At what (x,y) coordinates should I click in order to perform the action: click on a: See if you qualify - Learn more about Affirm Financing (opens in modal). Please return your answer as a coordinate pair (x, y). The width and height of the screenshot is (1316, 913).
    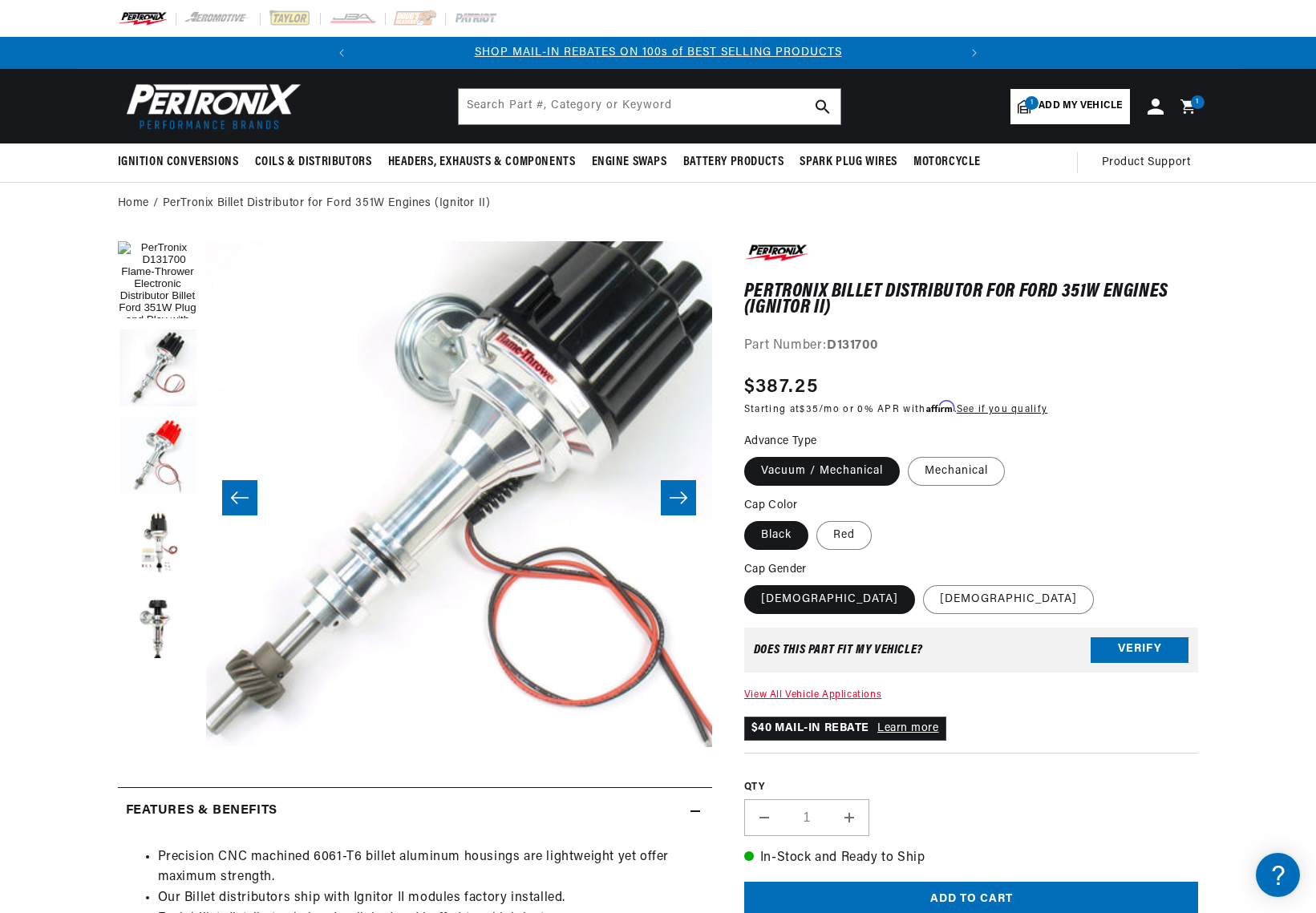
    Looking at the image, I should click on (1001, 409).